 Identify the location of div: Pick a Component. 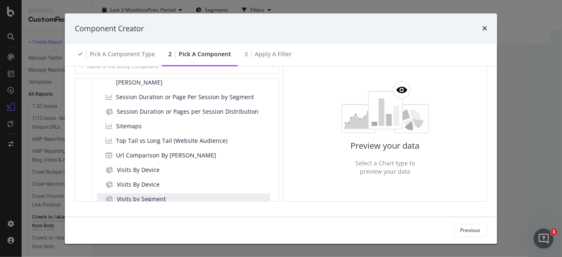
(205, 54).